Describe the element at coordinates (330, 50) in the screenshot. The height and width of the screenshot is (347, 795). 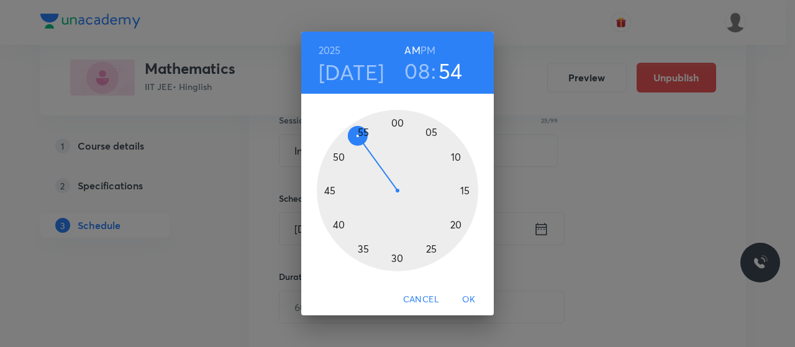
I see `h6: 2025` at that location.